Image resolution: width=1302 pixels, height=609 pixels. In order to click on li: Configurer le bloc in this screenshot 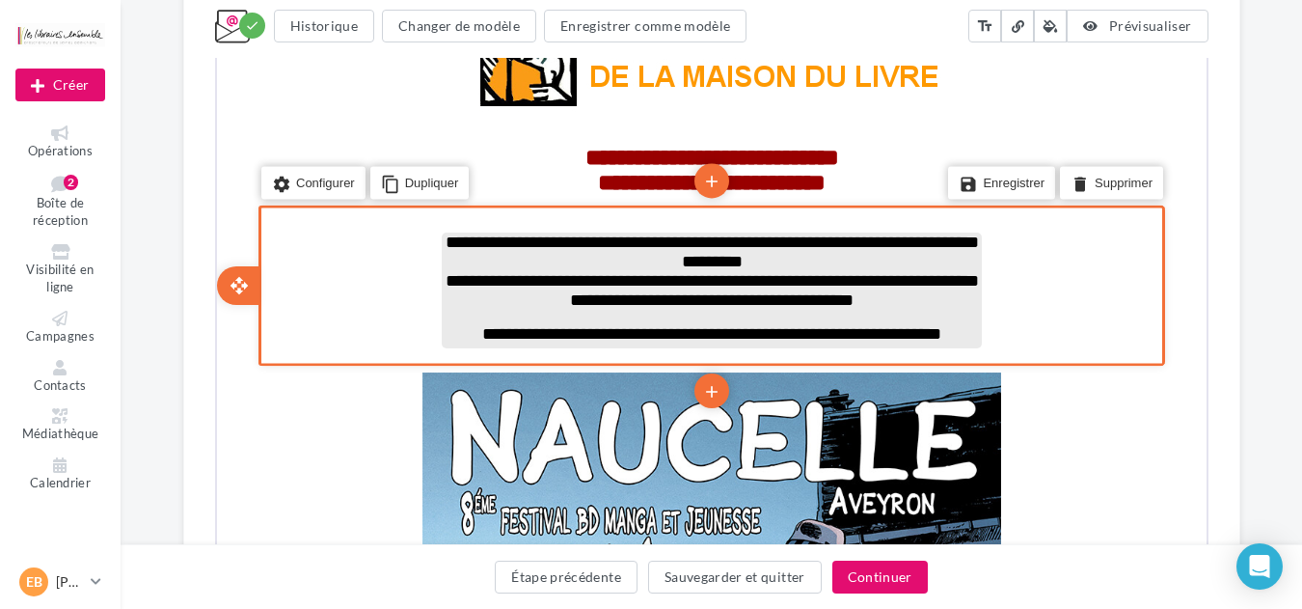, I will do `click(96, 236)`.